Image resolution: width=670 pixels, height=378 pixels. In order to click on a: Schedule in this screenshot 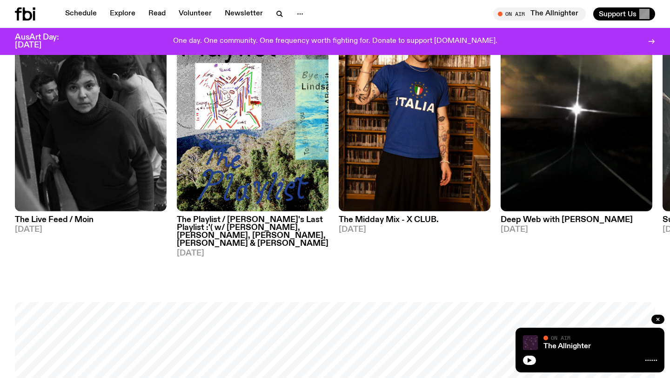, I will do `click(81, 14)`.